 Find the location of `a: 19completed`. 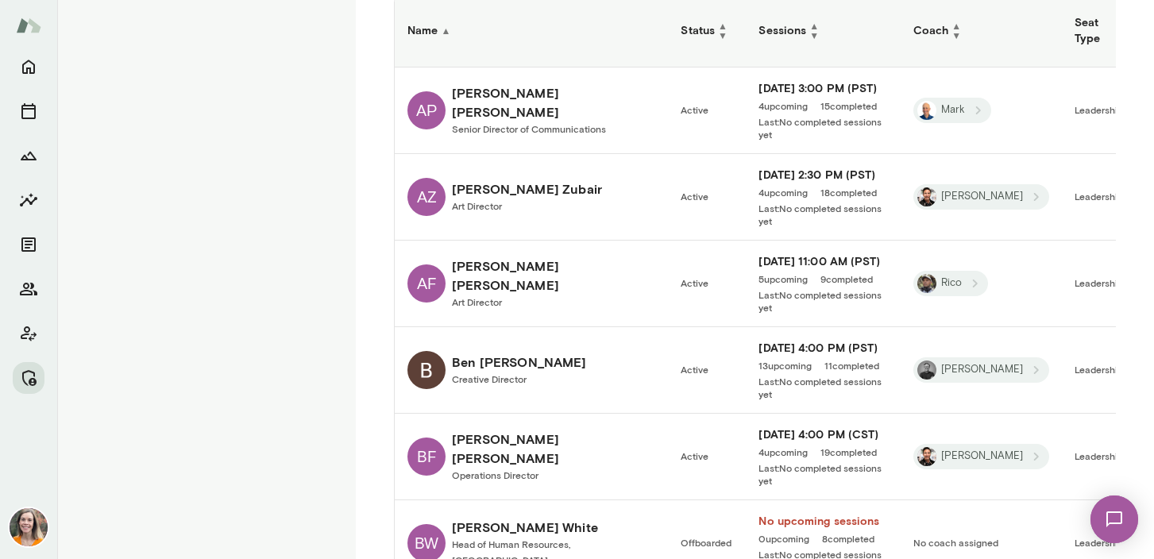

a: 19completed is located at coordinates (848, 452).